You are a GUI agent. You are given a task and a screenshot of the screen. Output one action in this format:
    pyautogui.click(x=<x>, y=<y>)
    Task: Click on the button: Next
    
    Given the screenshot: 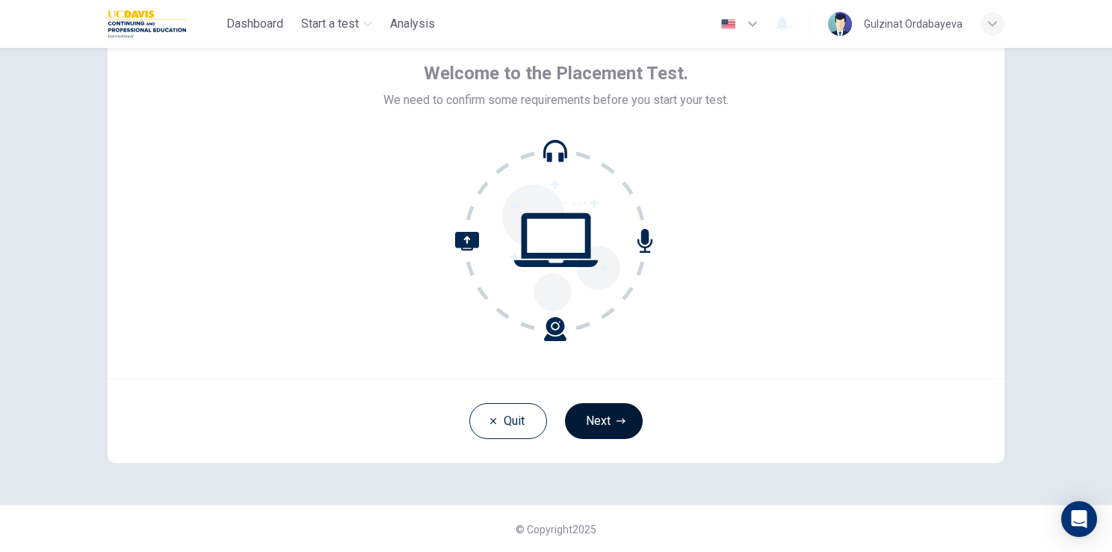 What is the action you would take?
    pyautogui.click(x=604, y=421)
    